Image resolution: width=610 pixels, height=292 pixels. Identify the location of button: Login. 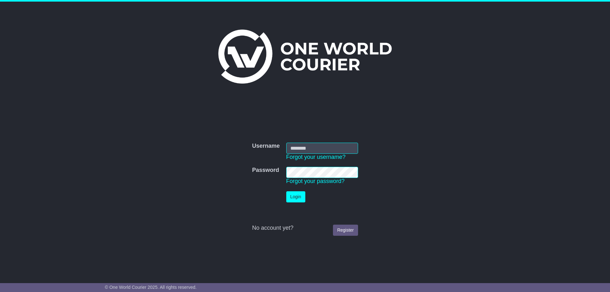
(296, 197).